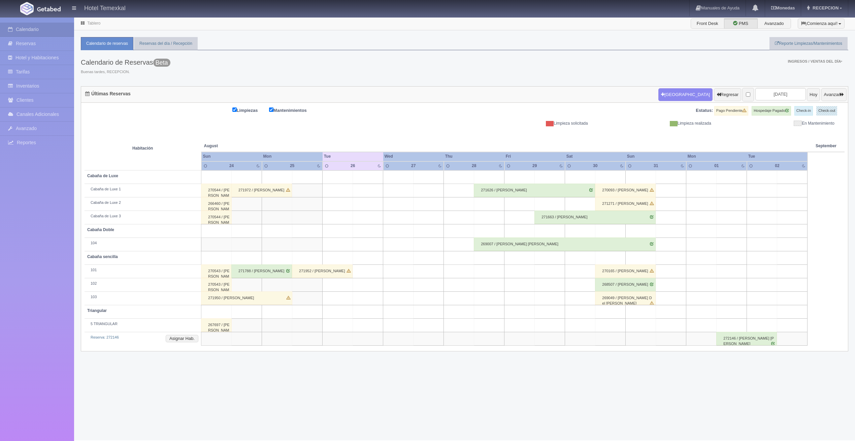 This screenshot has width=855, height=441. I want to click on a: Reservas del día / Recepción, so click(166, 43).